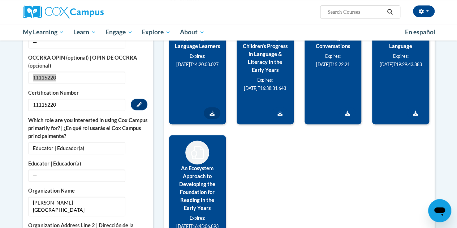 This screenshot has width=457, height=228. What do you see at coordinates (229, 32) in the screenshot?
I see `div: Main menu` at bounding box center [229, 32].